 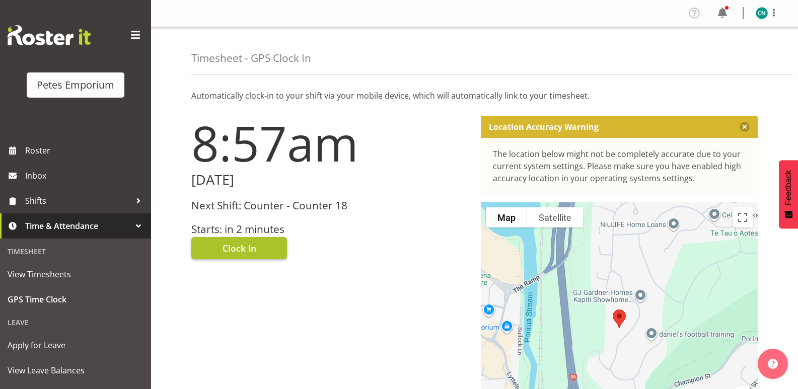 I want to click on span: Apply for Leave, so click(x=76, y=346).